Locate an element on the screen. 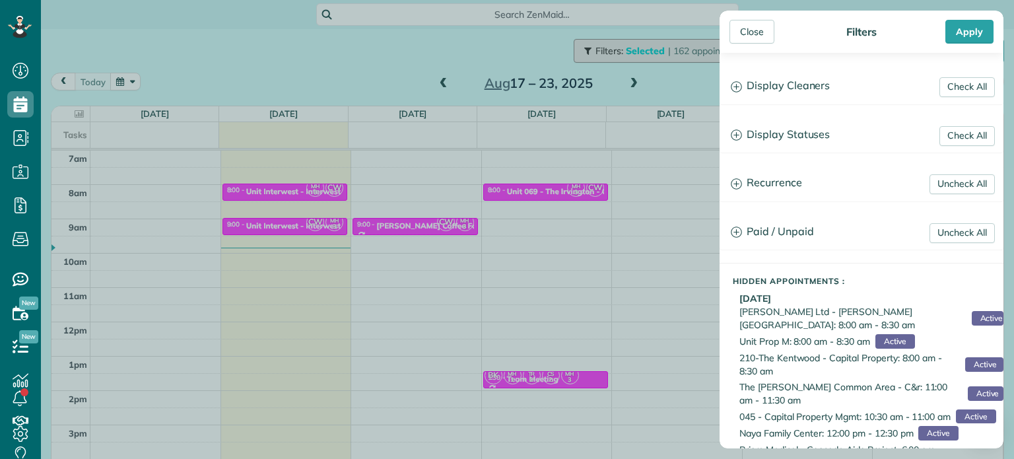 Image resolution: width=1014 pixels, height=459 pixels. a: Recurrence is located at coordinates (861, 183).